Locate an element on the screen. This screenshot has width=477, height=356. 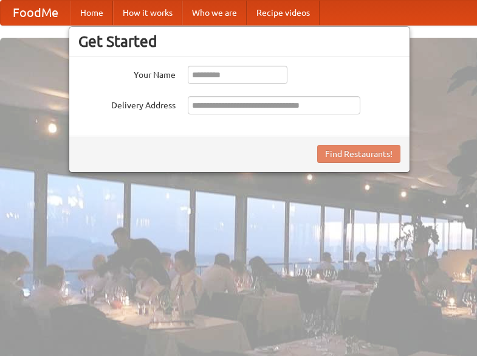
h3: Get Started is located at coordinates (239, 41).